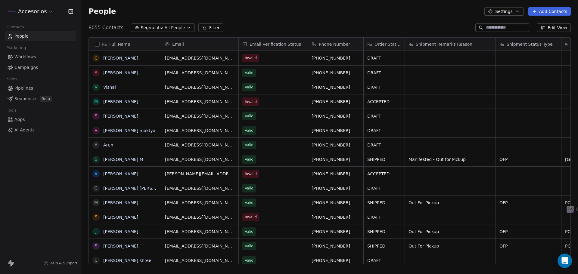 The width and height of the screenshot is (578, 274). I want to click on div: Full Name, so click(125, 44).